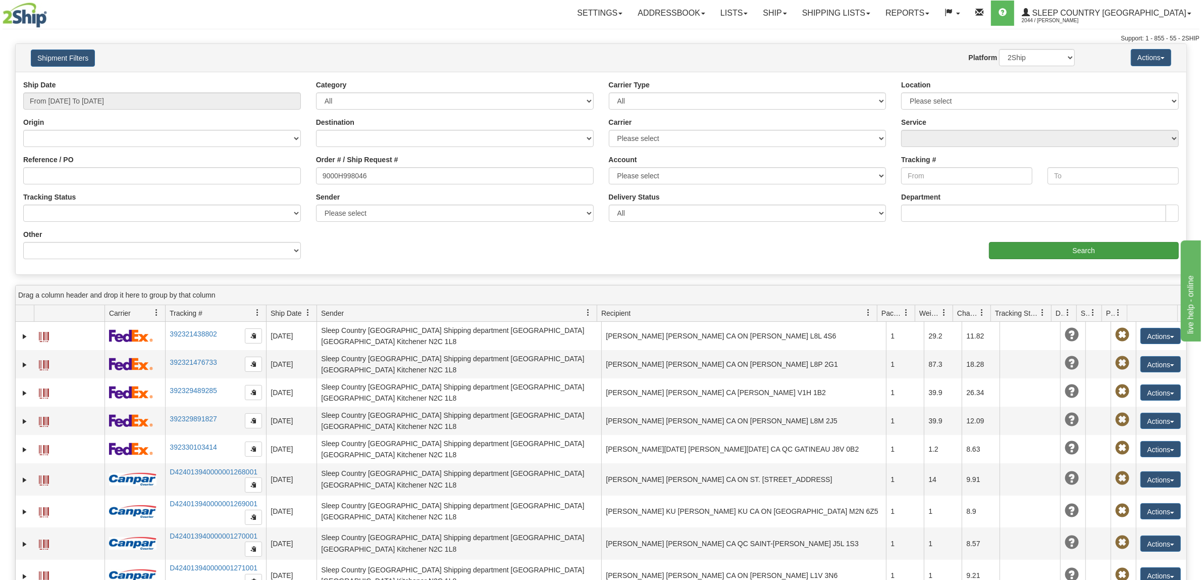 The height and width of the screenshot is (580, 1202). I want to click on a: Delivery Status filter column settings, so click(1068, 313).